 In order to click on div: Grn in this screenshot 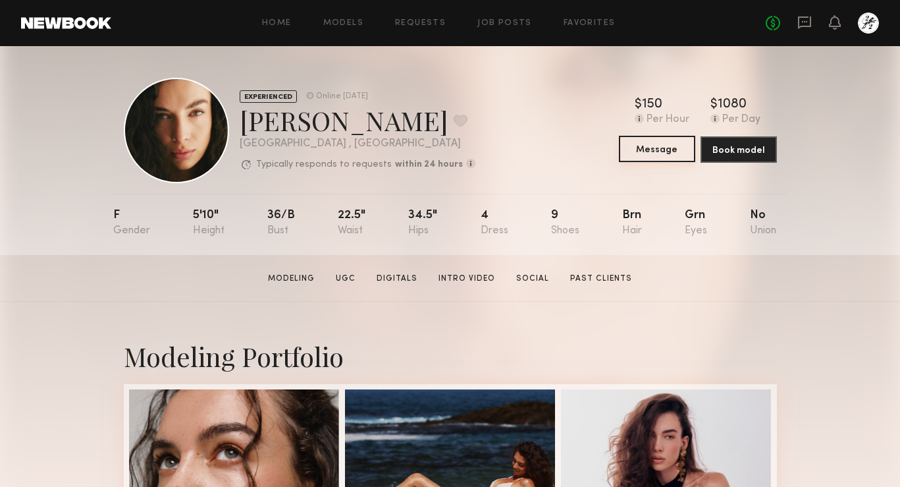, I will do `click(696, 223)`.